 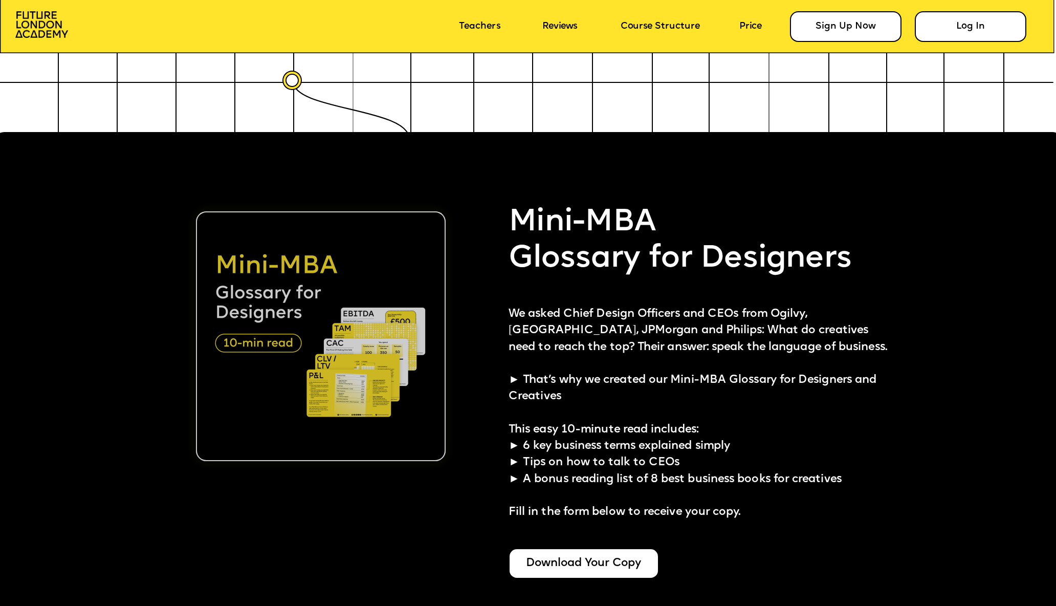 I want to click on a: Teachers, so click(x=479, y=27).